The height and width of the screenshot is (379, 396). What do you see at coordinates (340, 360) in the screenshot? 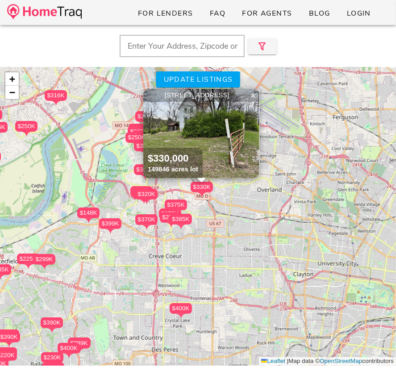
I see `a: OpenStreetMap` at bounding box center [340, 360].